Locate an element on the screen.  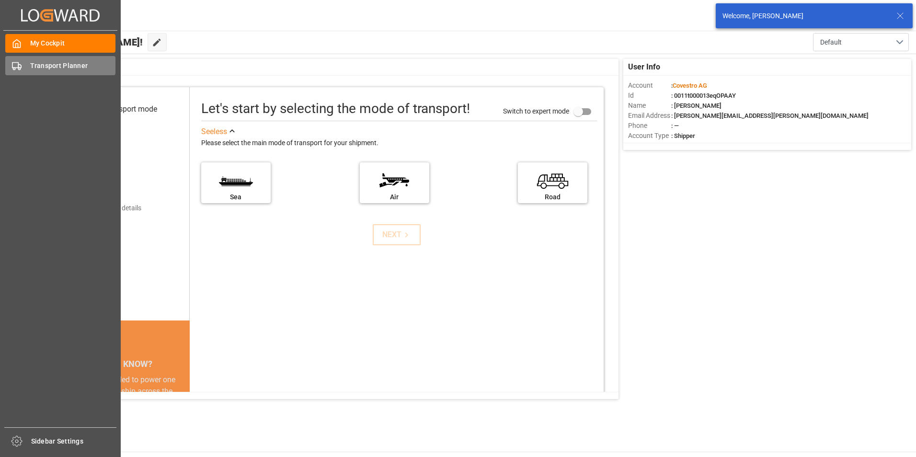
span: Default is located at coordinates (830, 42).